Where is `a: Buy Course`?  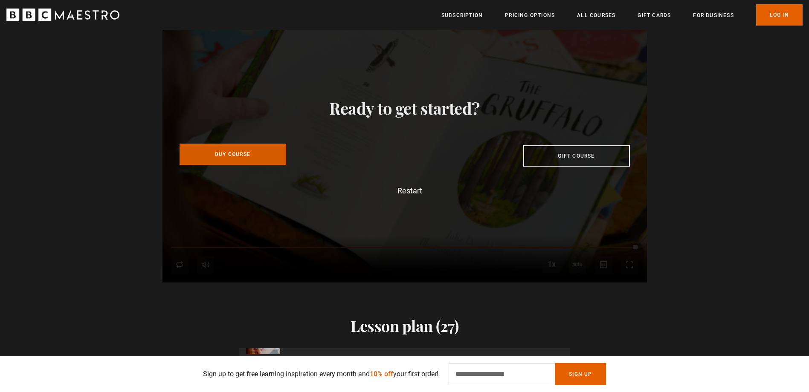
a: Buy Course is located at coordinates (233, 154).